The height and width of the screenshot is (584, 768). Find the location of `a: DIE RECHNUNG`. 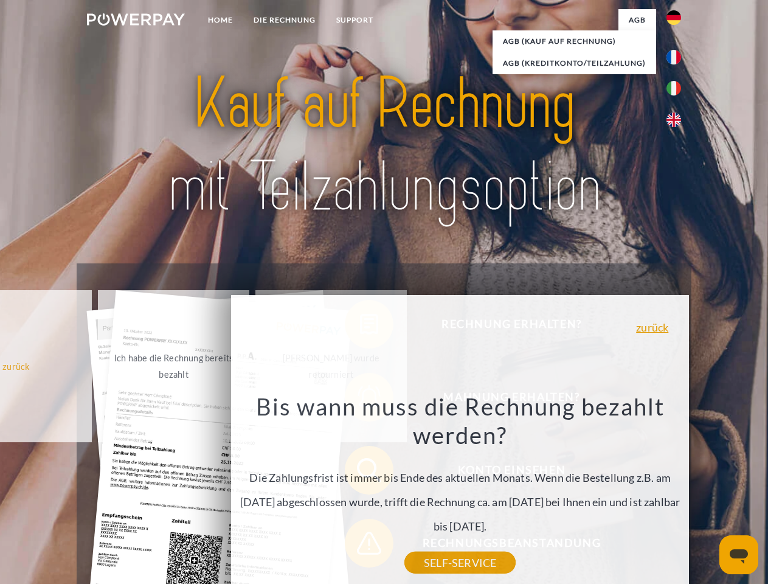

a: DIE RECHNUNG is located at coordinates (285, 20).